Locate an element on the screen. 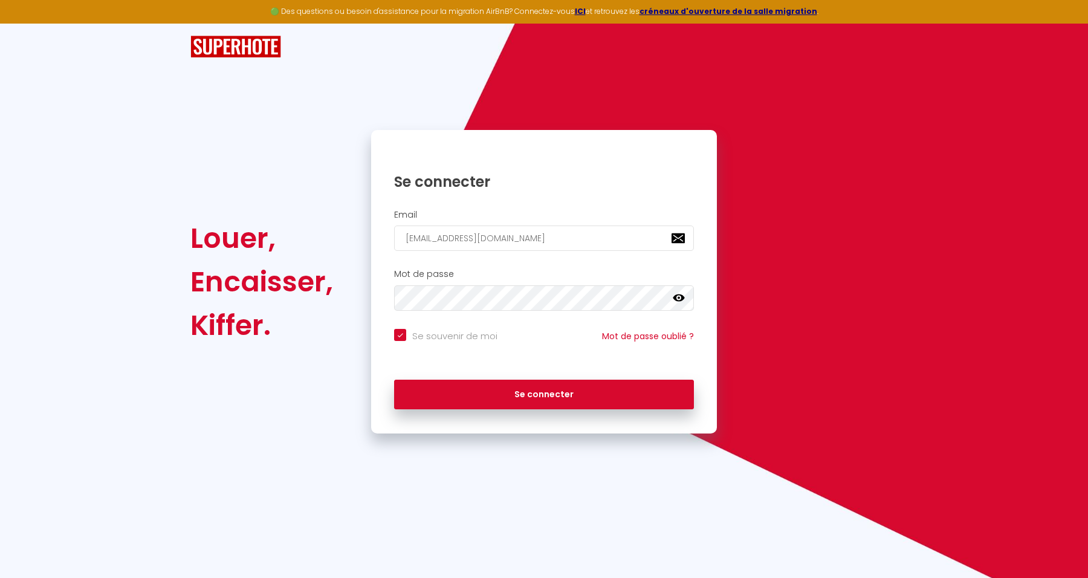 Image resolution: width=1088 pixels, height=578 pixels. strong: créneaux d'ouverture de la salle migration is located at coordinates (728, 11).